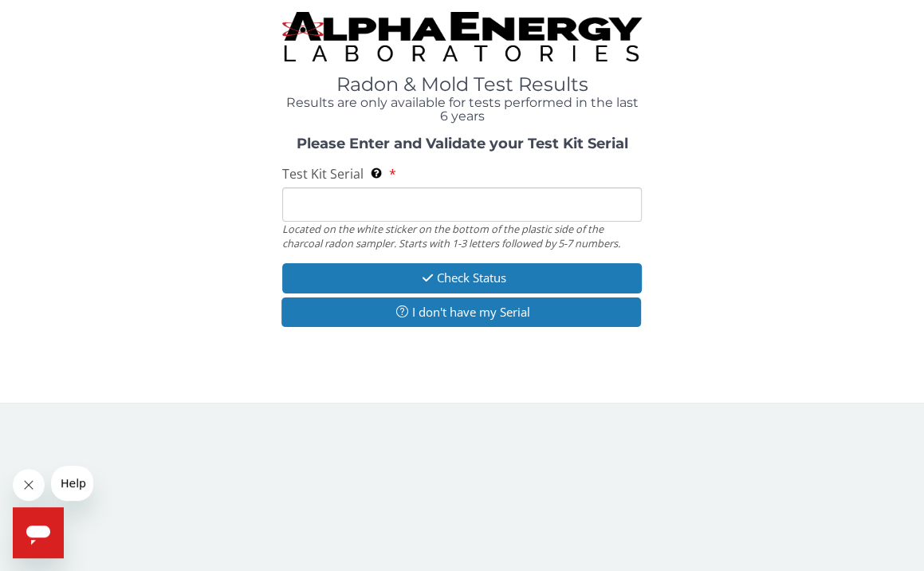  Describe the element at coordinates (462, 37) in the screenshot. I see `img: TightCrop.jpg` at that location.